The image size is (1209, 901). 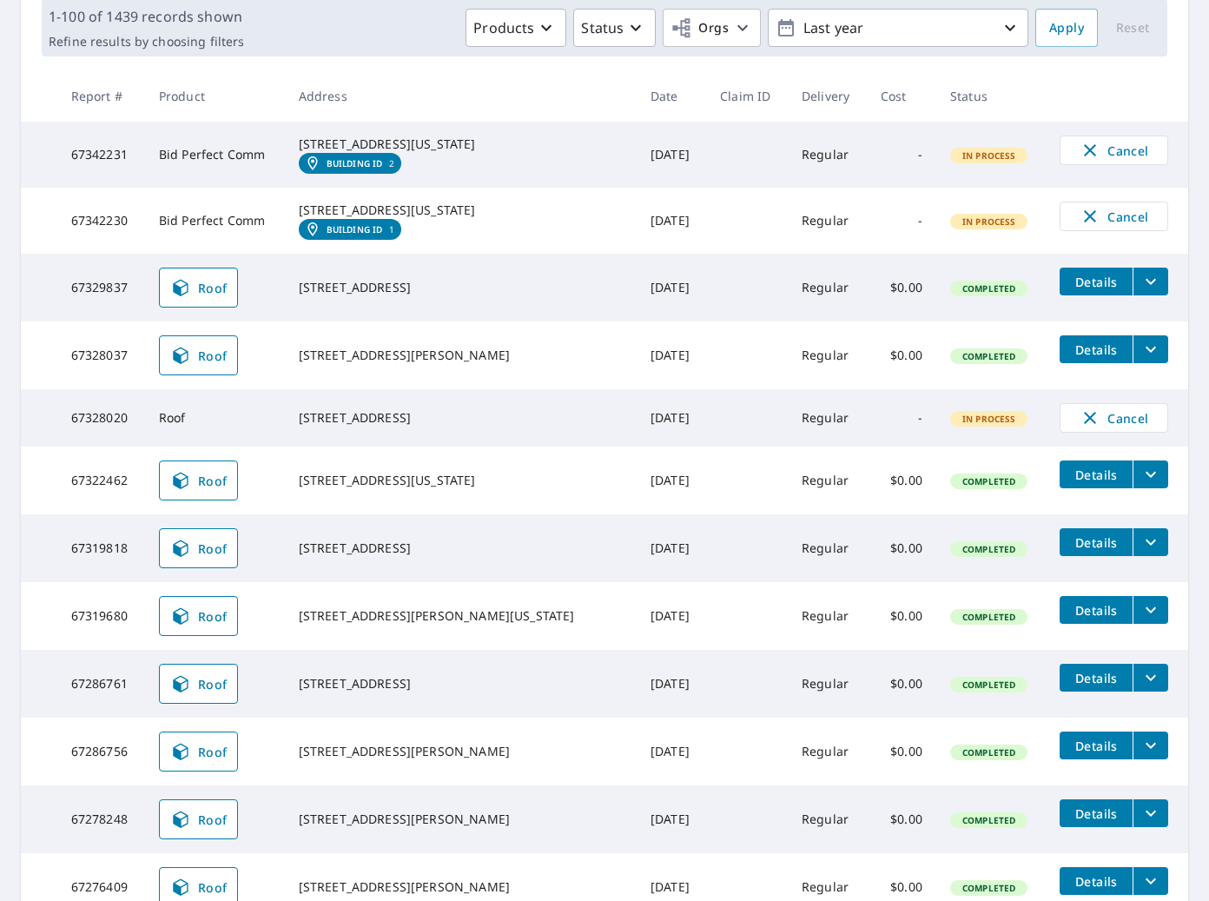 I want to click on td: 67328020, so click(x=101, y=418).